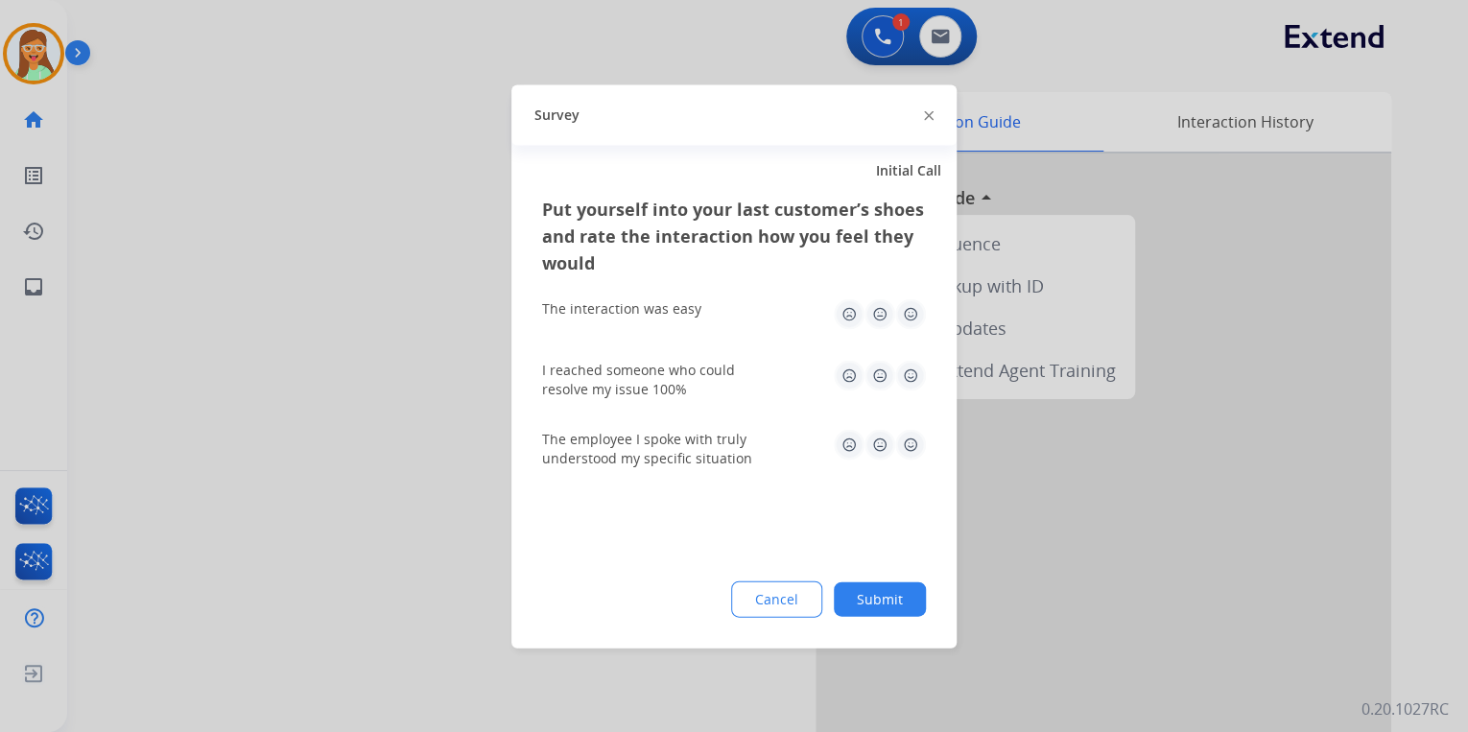 Image resolution: width=1468 pixels, height=732 pixels. I want to click on img: close-button, so click(929, 116).